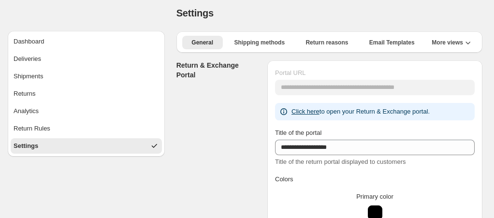 This screenshot has height=218, width=494. What do you see at coordinates (202, 43) in the screenshot?
I see `span: General` at bounding box center [202, 43].